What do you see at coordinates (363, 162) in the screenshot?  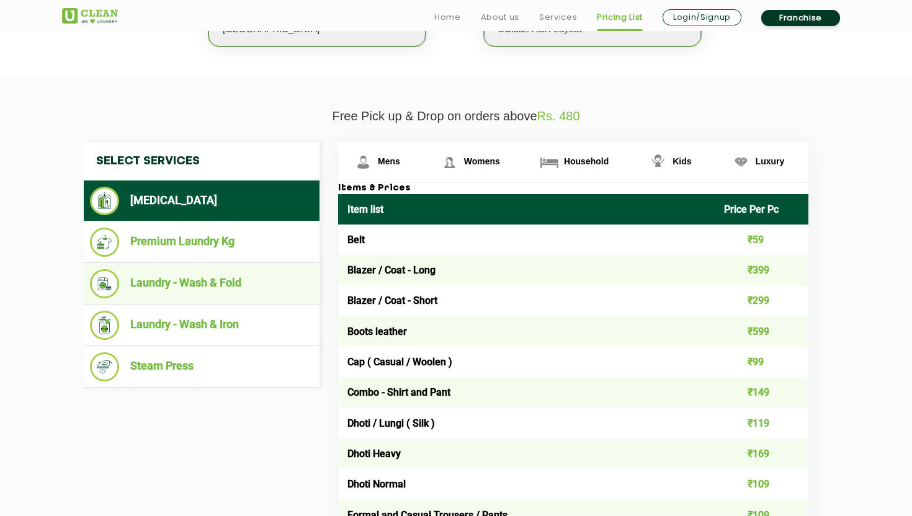 I see `img: Mens` at bounding box center [363, 162].